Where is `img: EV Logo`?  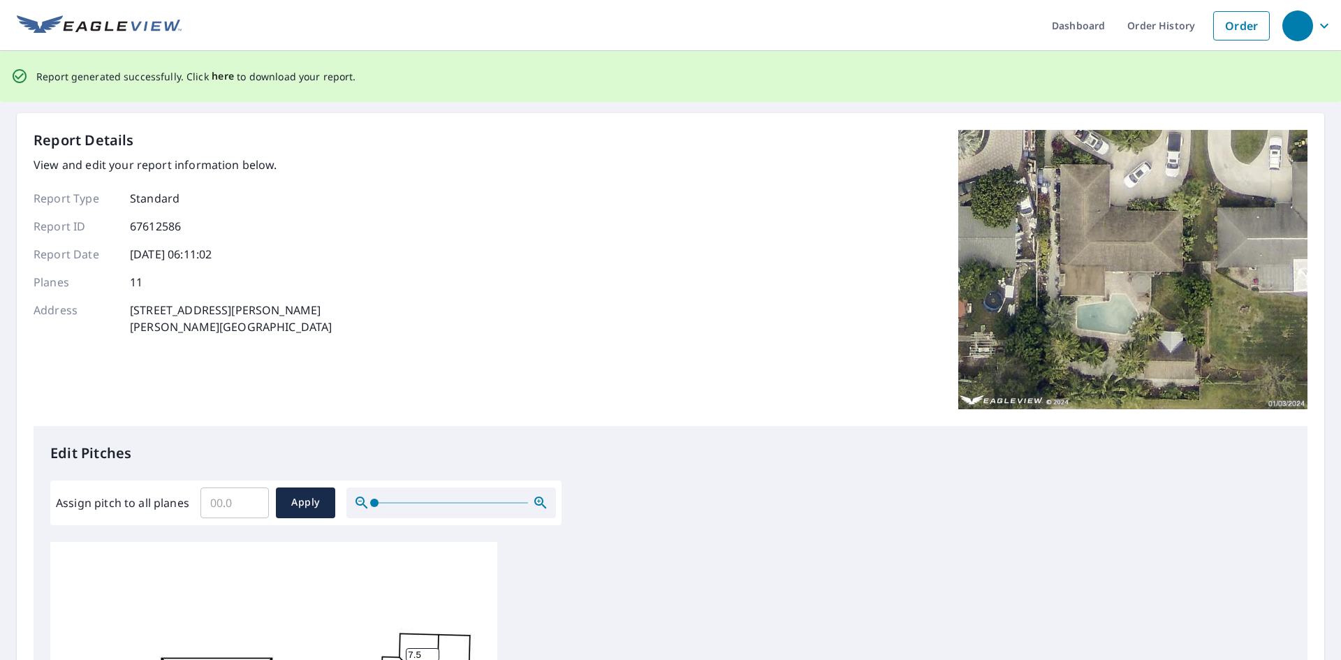
img: EV Logo is located at coordinates (99, 26).